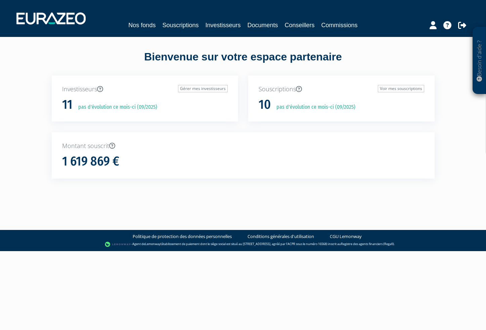 The width and height of the screenshot is (486, 330). What do you see at coordinates (281, 237) in the screenshot?
I see `a: Conditions générales d'utilisation` at bounding box center [281, 237].